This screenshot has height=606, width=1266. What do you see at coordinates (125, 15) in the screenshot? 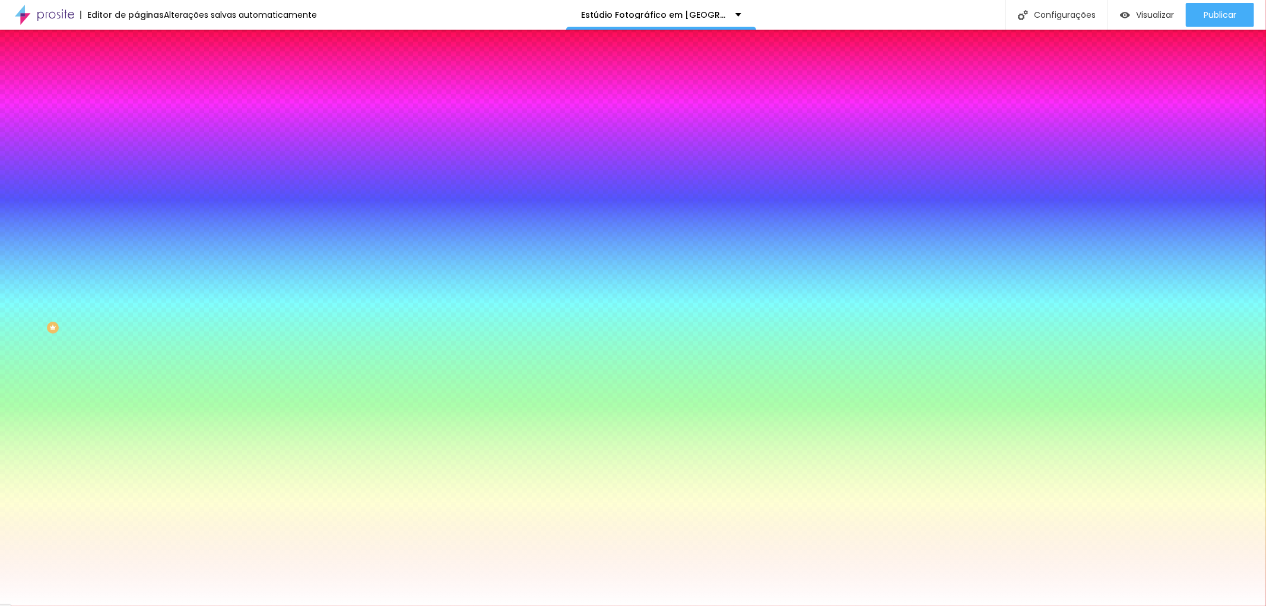
I see `font: Editor de páginas` at bounding box center [125, 15].